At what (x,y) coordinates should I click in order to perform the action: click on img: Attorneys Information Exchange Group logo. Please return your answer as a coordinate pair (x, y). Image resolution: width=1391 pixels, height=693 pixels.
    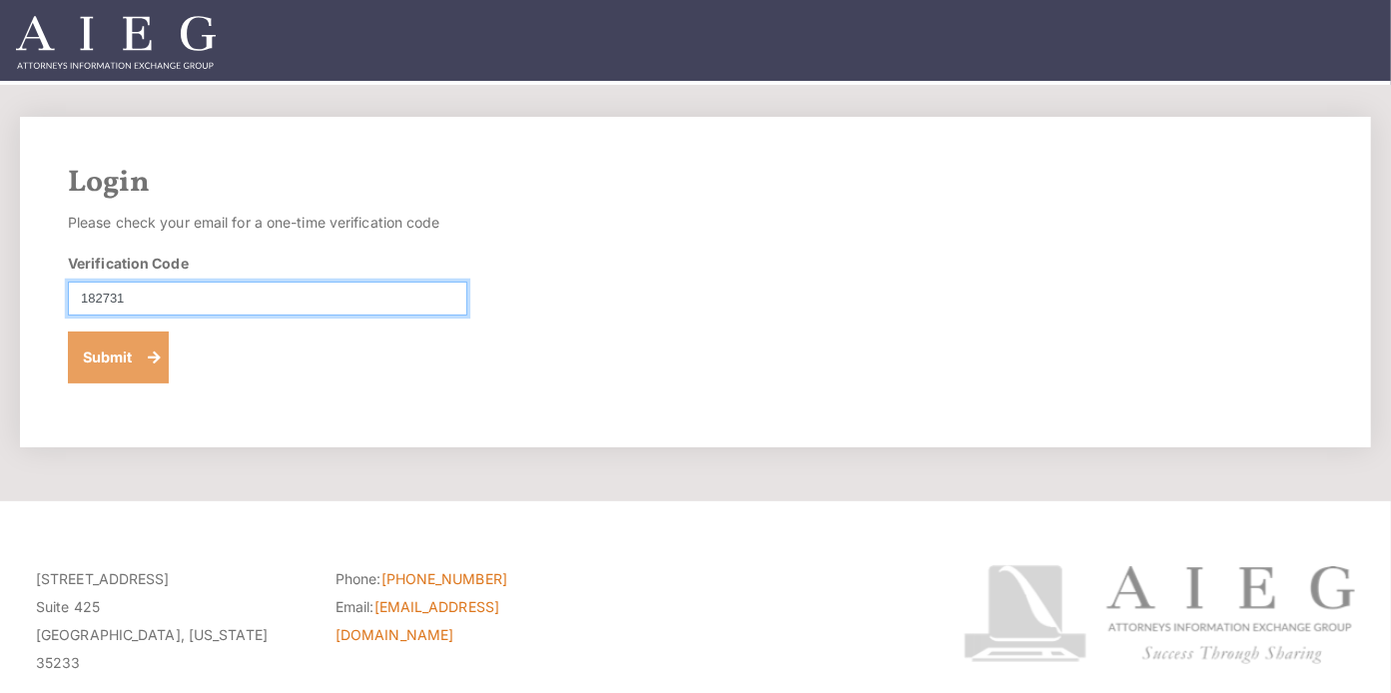
    Looking at the image, I should click on (1159, 614).